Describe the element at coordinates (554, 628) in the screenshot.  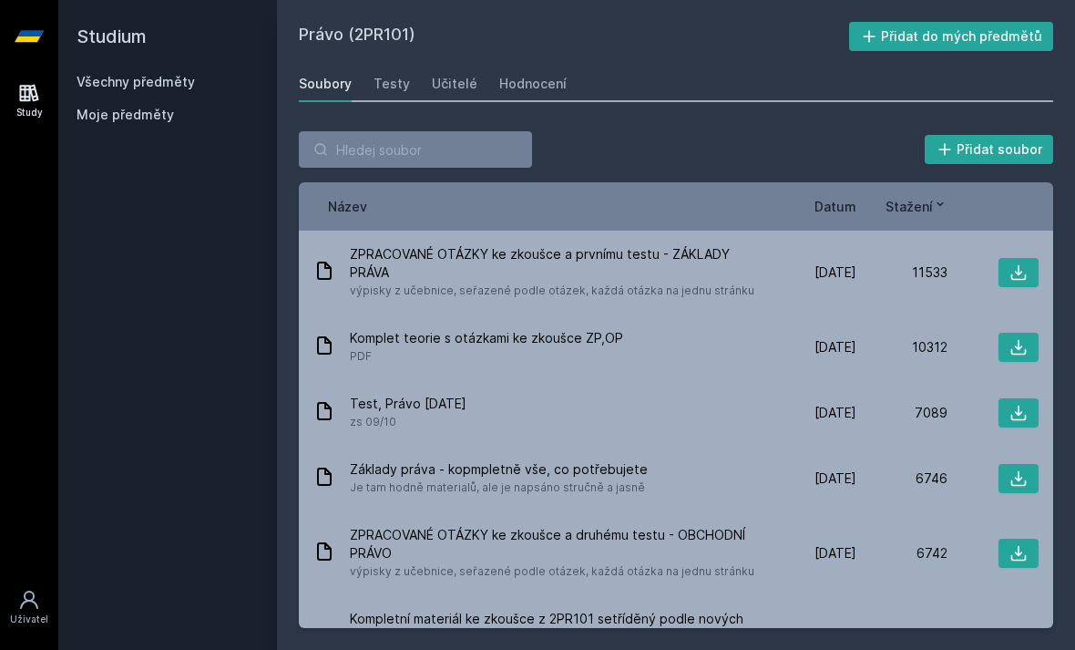
I see `span: Kompletní materiál ke zkoušce z 2PR101 setříděný podle nových otázek 2005/2006` at that location.